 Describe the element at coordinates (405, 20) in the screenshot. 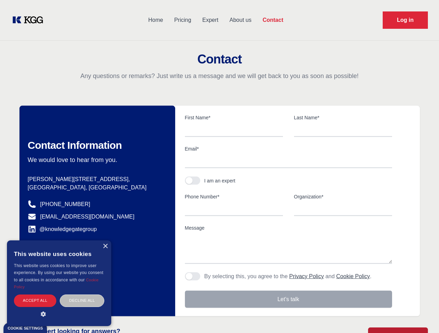

I see `a: Request Demo` at that location.